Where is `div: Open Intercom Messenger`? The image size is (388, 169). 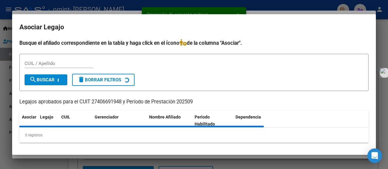
div: Open Intercom Messenger is located at coordinates (374, 156).